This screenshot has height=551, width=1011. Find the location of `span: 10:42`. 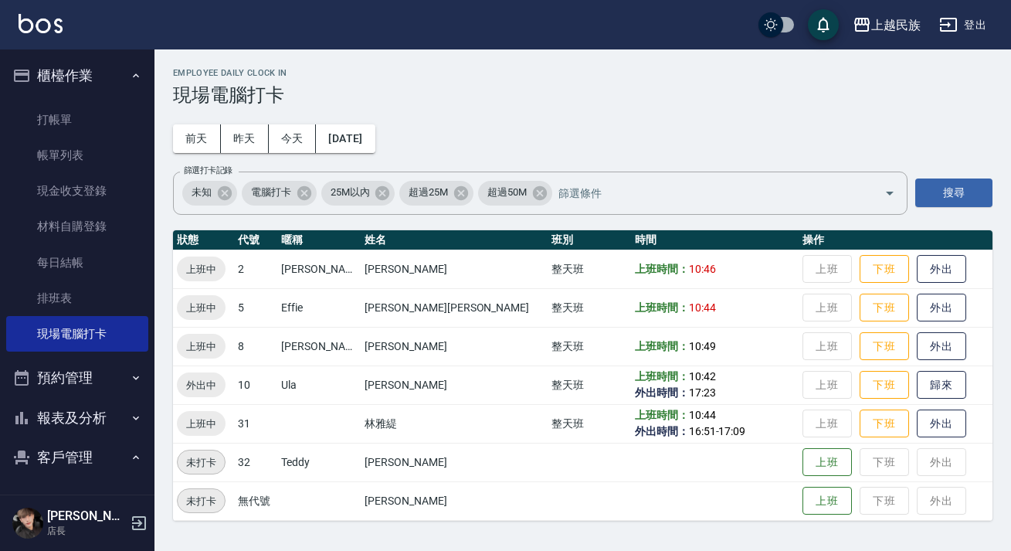

span: 10:42 is located at coordinates (702, 376).